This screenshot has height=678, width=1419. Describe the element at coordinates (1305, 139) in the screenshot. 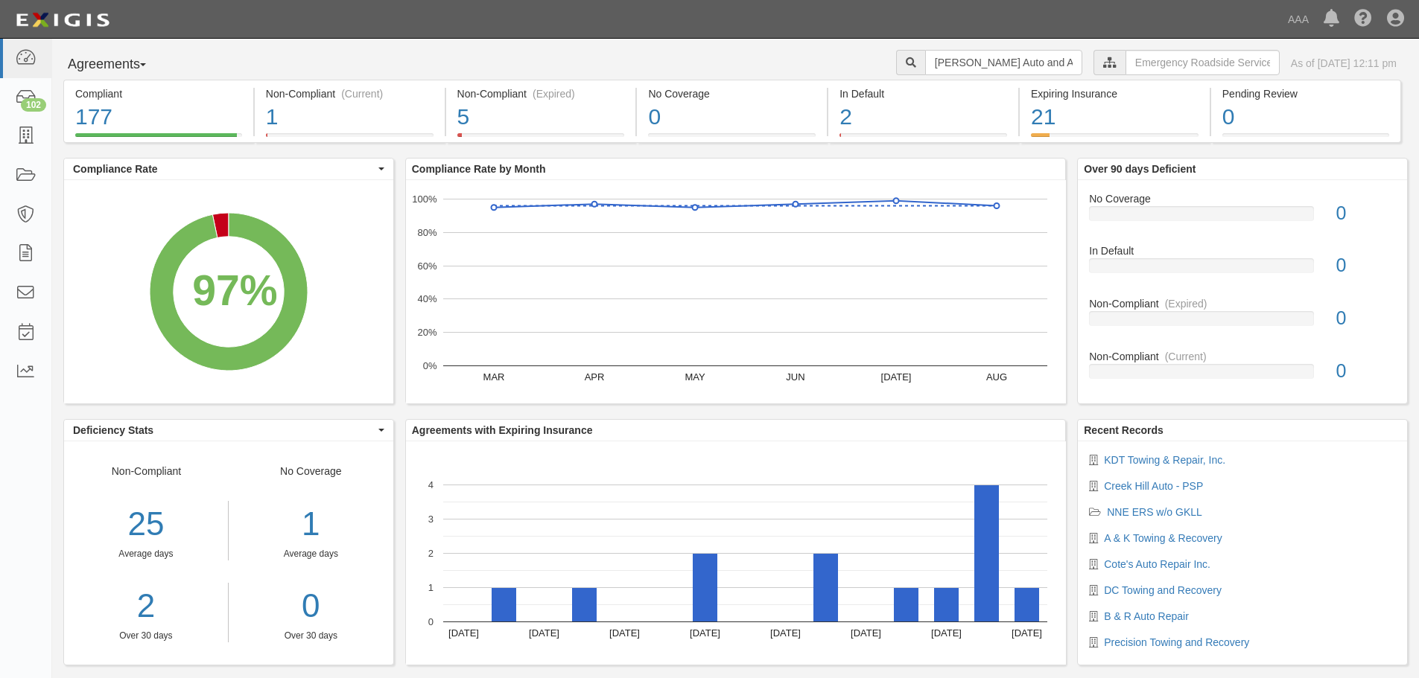

I see `a: Pending Review0` at that location.